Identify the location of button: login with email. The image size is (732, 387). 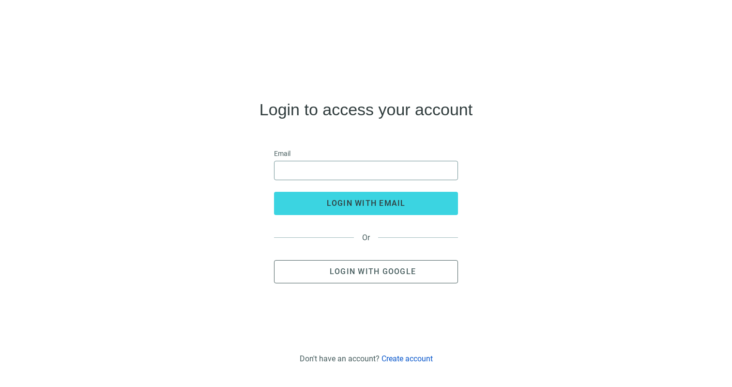
(366, 203).